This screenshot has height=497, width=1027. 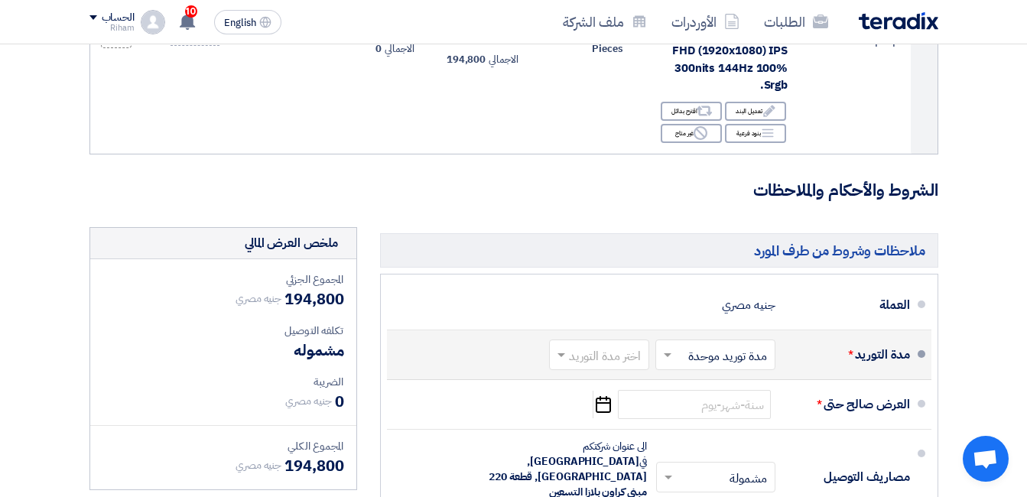 What do you see at coordinates (223, 382) in the screenshot?
I see `div: الضريبة` at bounding box center [223, 382].